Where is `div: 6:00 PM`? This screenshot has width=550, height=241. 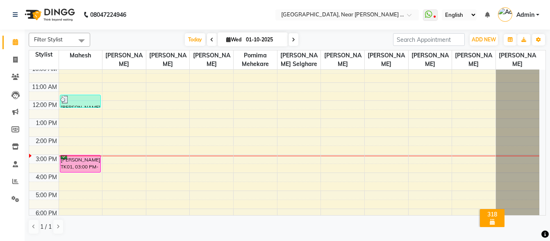 div: 6:00 PM is located at coordinates (46, 213).